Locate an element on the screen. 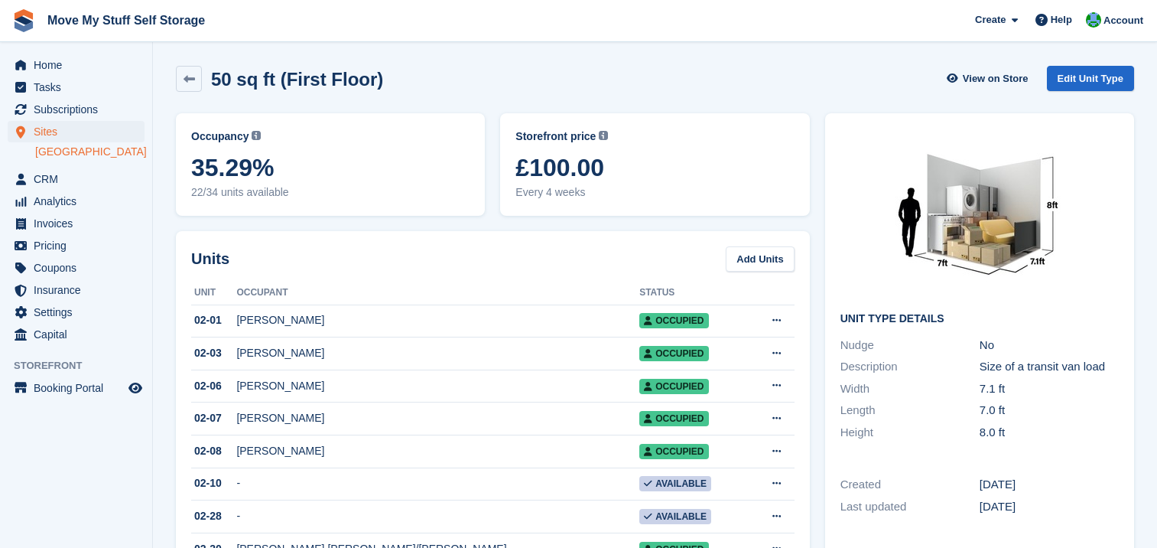  span: 22/34 units available is located at coordinates (330, 192).